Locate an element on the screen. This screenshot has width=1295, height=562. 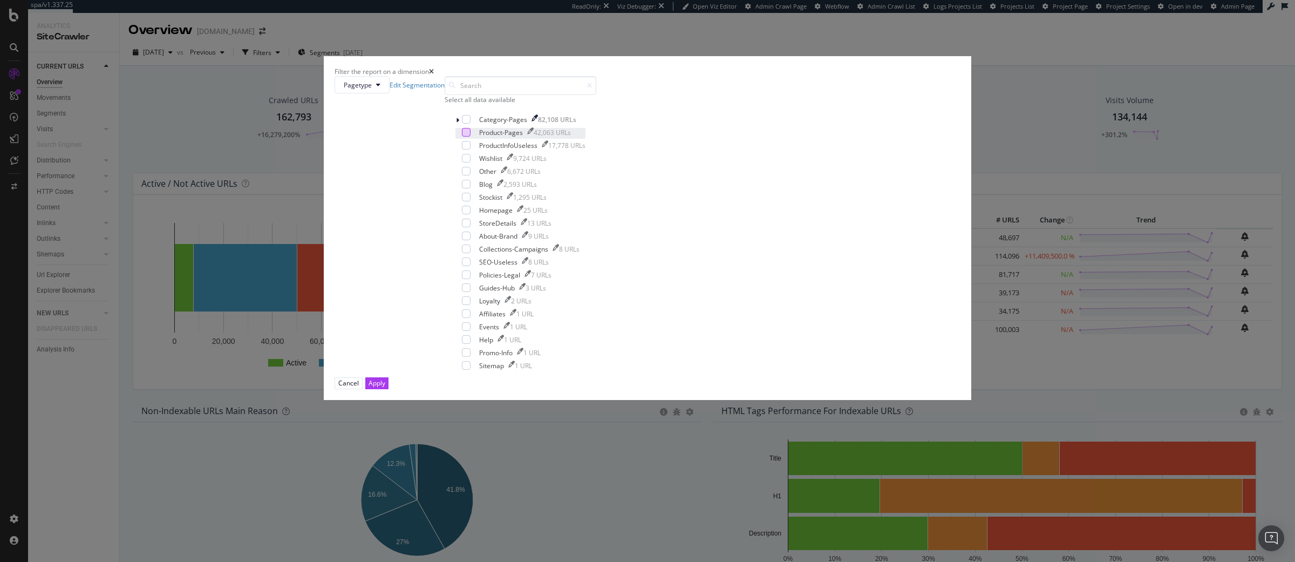
div: Homepage is located at coordinates (496, 210).